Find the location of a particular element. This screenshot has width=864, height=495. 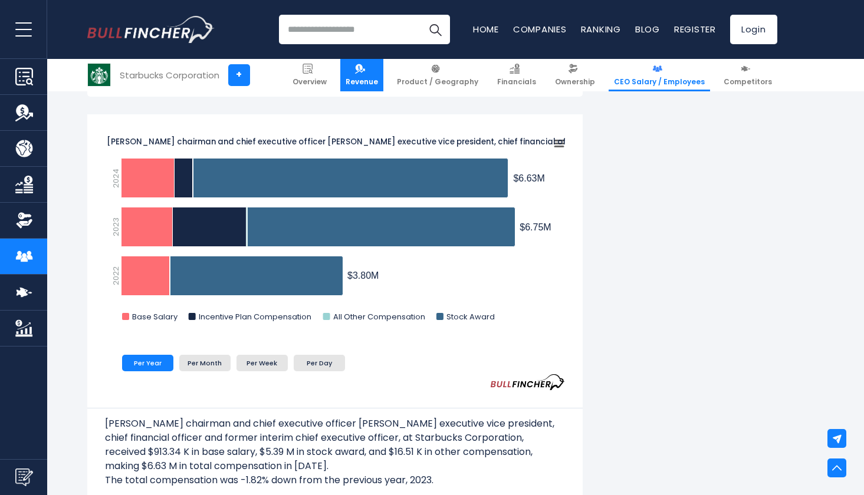

img: SBUX logo is located at coordinates (99, 75).